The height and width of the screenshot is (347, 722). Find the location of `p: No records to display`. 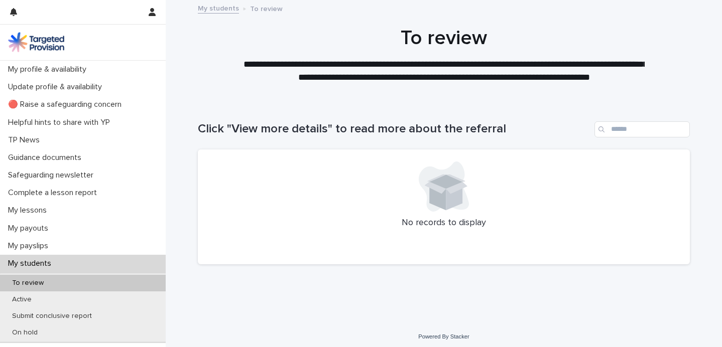

p: No records to display is located at coordinates (444, 223).